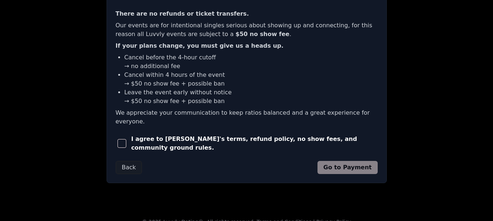  What do you see at coordinates (251, 62) in the screenshot?
I see `li: Cancel before the 4-hour cutoff → no additional fee` at bounding box center [251, 62].